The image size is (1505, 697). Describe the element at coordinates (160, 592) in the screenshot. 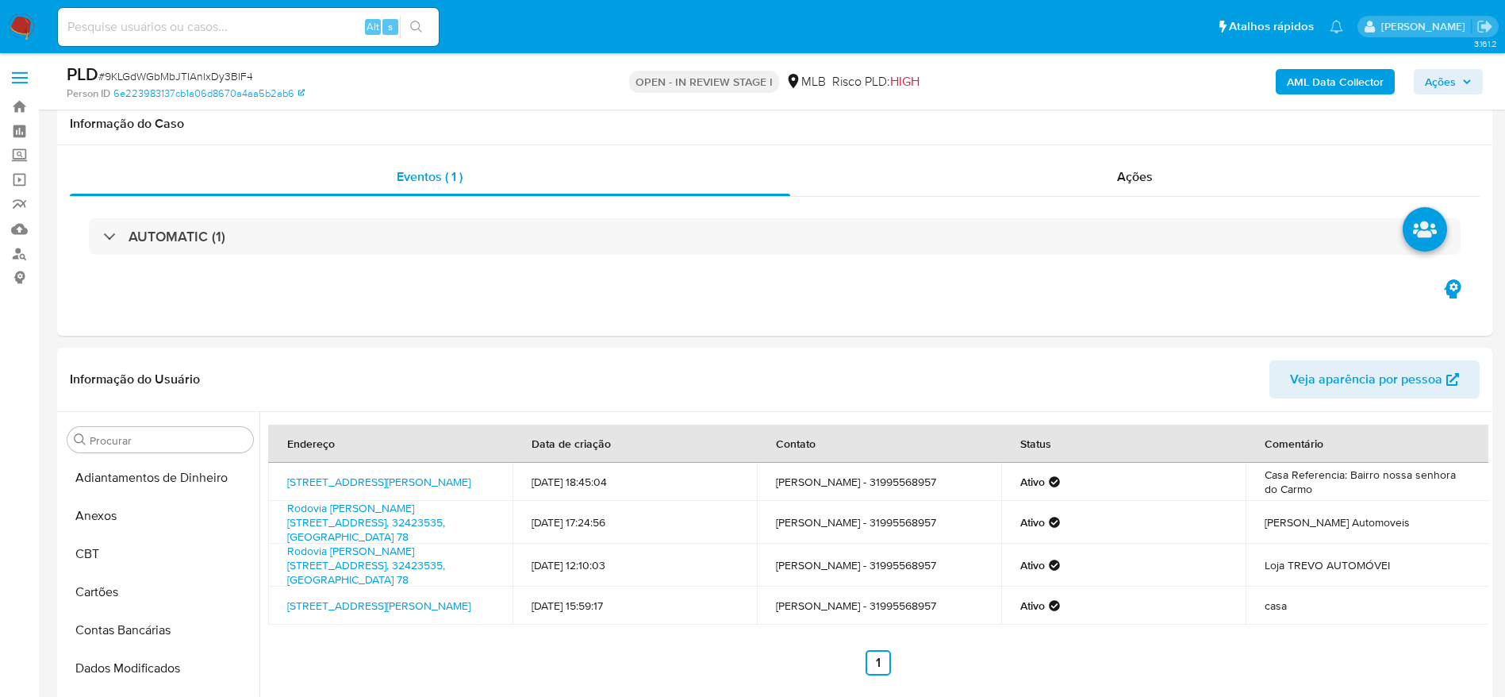

I see `button: Cartões` at that location.